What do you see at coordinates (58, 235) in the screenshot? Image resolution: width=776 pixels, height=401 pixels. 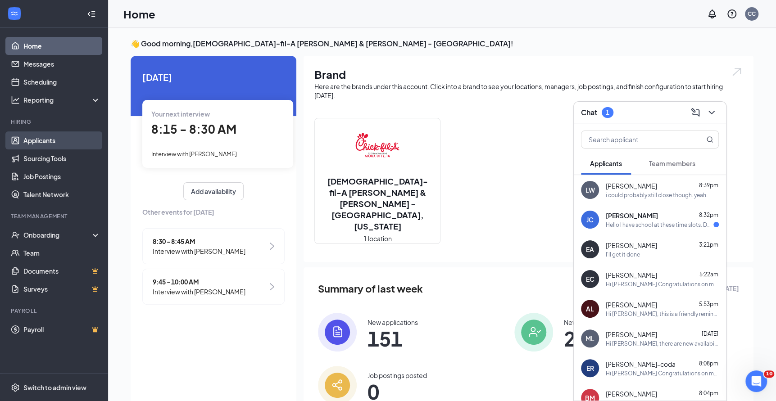 I see `div: Onboarding` at bounding box center [58, 235].